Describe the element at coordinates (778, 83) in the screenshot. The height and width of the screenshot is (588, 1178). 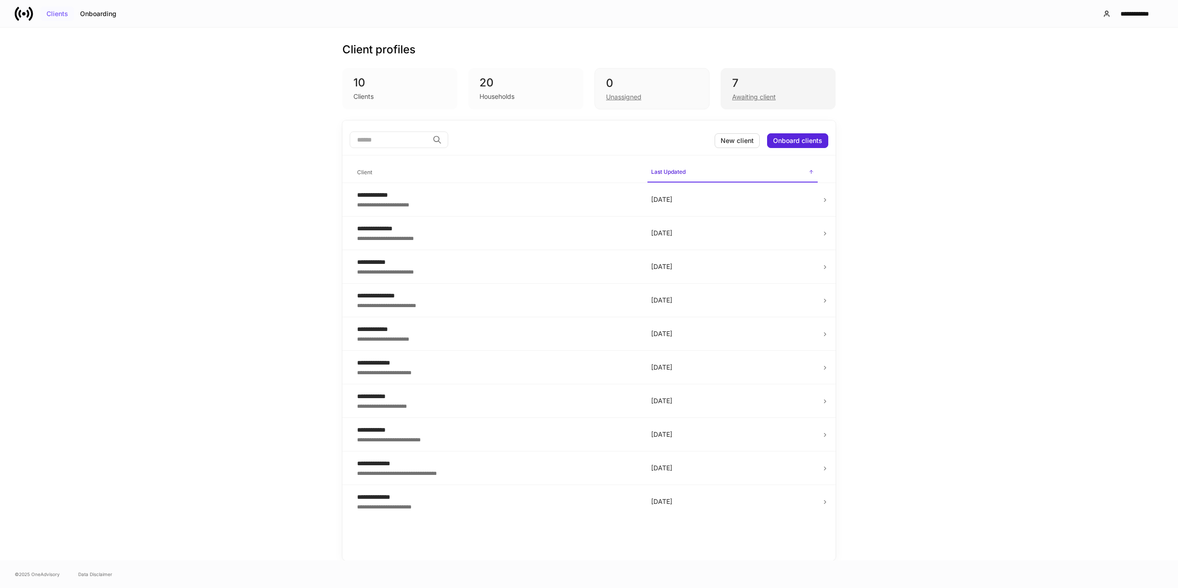
I see `div: 7` at that location.